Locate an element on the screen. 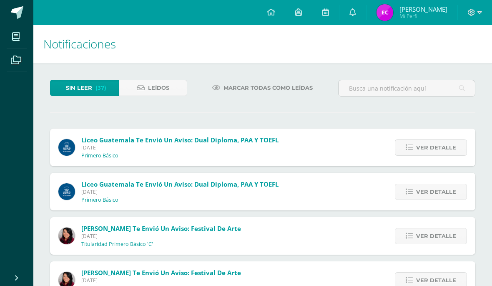  input: Busca una notificación aquí is located at coordinates (407, 88).